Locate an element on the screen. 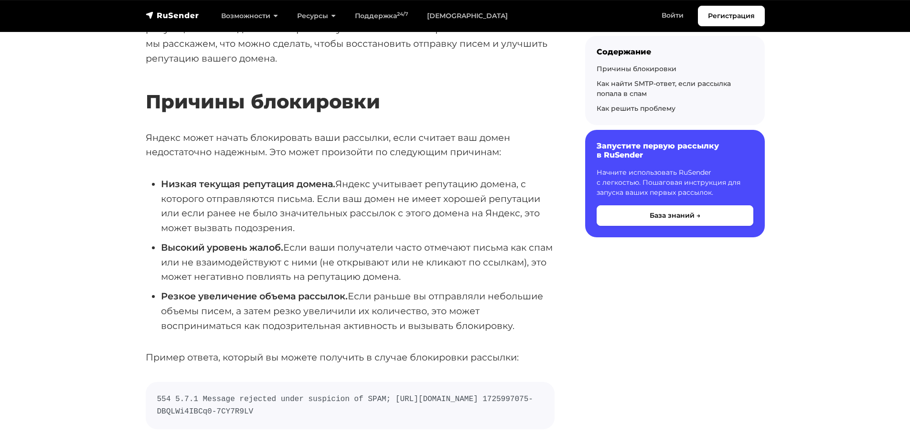  a: Как найти SMTP-ответ, если рассылка попала в спам is located at coordinates (663, 88).